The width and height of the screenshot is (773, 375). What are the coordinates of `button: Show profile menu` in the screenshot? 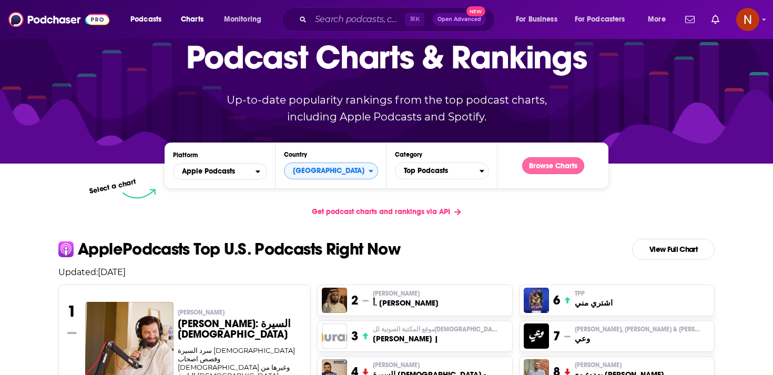 It's located at (748, 19).